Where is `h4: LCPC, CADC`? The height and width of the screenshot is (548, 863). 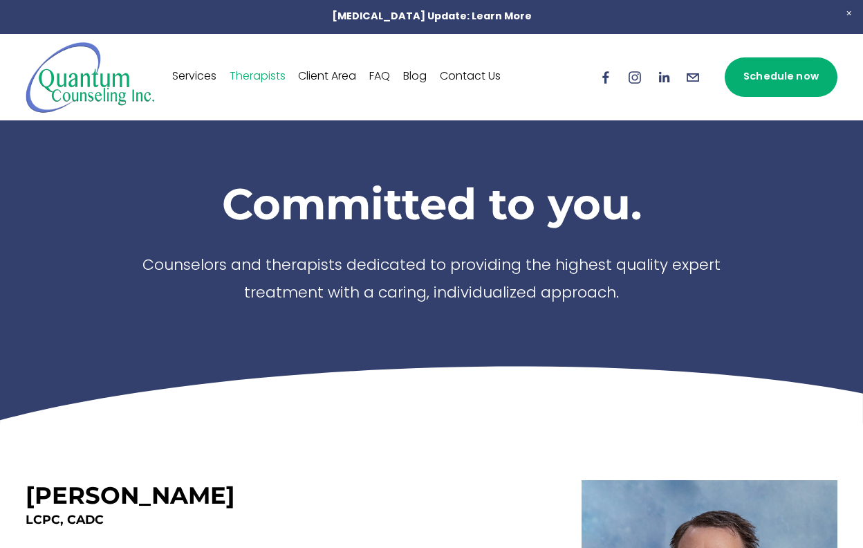
h4: LCPC, CADC is located at coordinates (274, 519).